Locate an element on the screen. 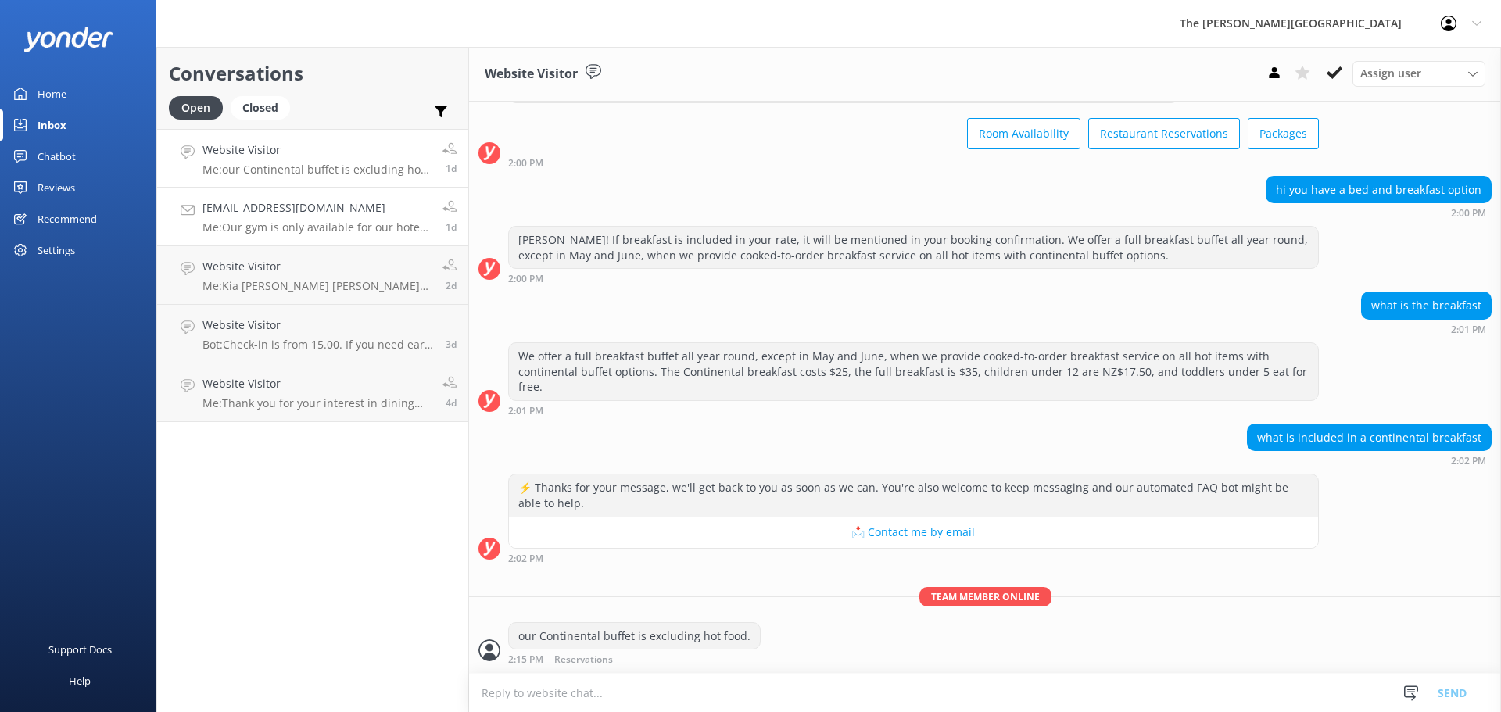 This screenshot has width=1501, height=712. a: Website VisitorBot:Check-in is from 15.00. If you need early check-in, it's subject to availabili... is located at coordinates (313, 334).